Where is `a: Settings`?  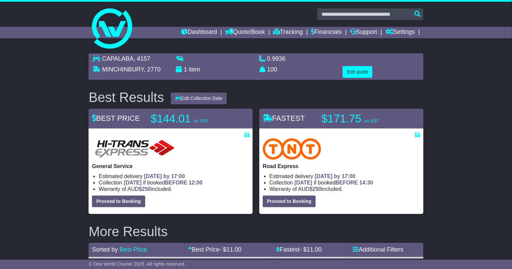
a: Settings is located at coordinates (401, 33).